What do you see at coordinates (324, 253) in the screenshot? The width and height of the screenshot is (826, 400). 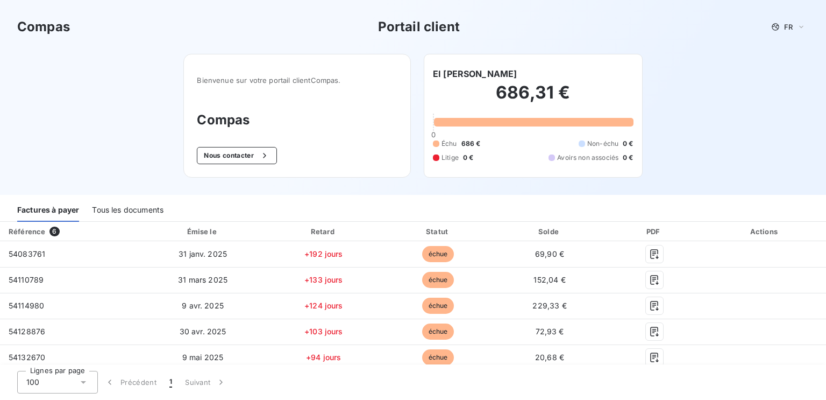 I see `span: +192 jours` at bounding box center [324, 253].